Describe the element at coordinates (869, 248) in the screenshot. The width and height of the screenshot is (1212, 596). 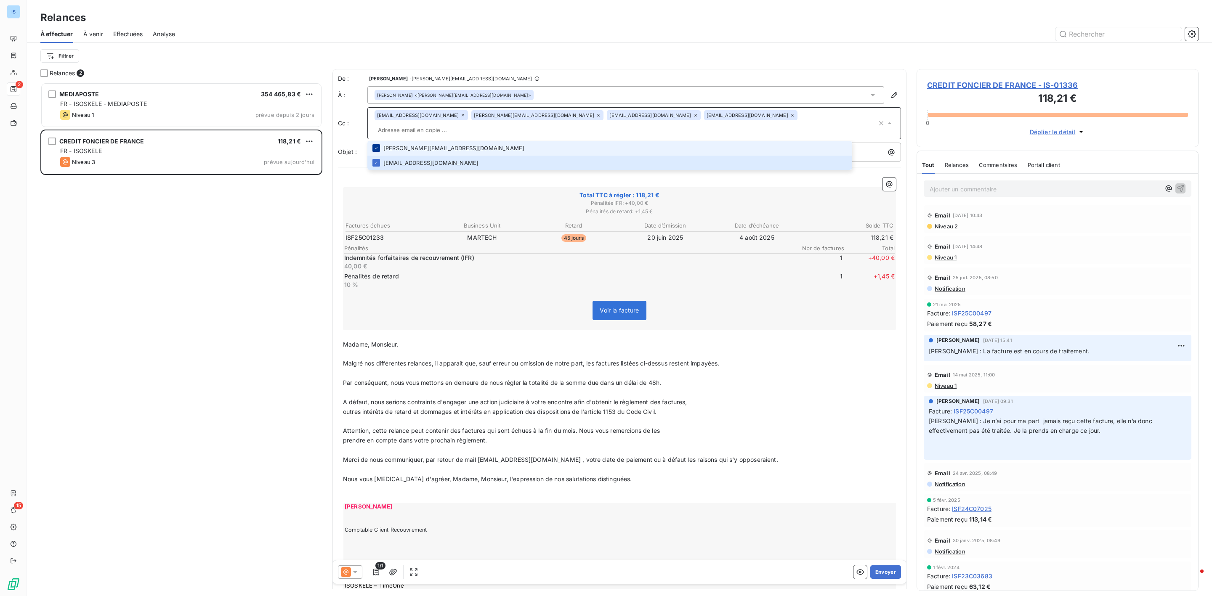
I see `span: Total` at that location.